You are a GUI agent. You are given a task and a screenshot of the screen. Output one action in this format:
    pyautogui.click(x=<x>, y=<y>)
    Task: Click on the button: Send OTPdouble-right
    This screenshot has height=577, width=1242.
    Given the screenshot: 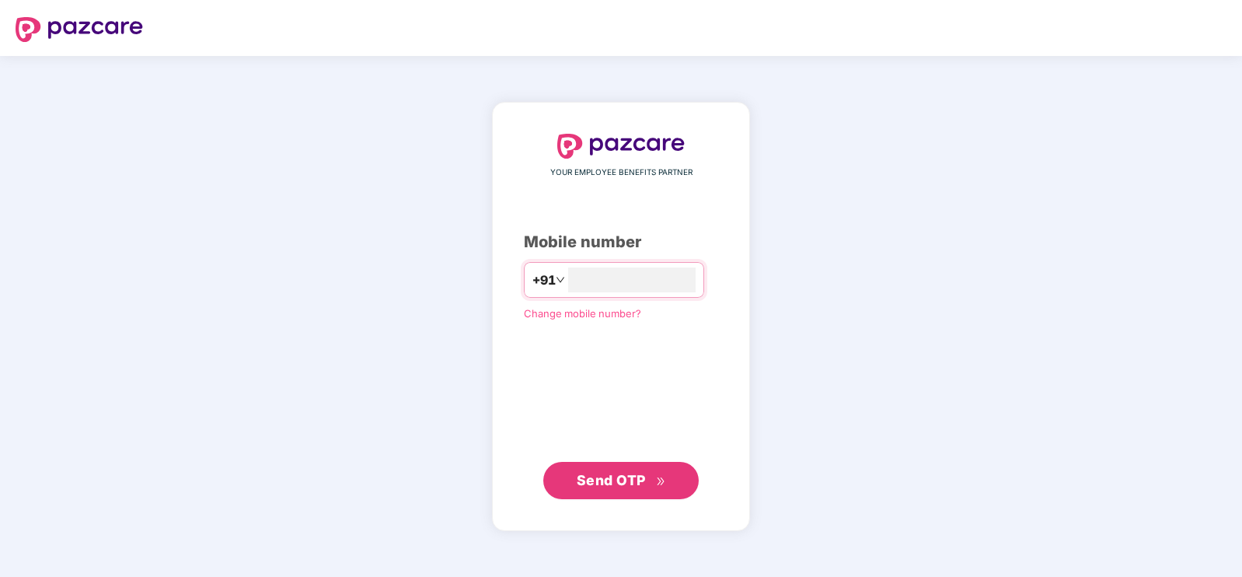 What is the action you would take?
    pyautogui.click(x=621, y=480)
    